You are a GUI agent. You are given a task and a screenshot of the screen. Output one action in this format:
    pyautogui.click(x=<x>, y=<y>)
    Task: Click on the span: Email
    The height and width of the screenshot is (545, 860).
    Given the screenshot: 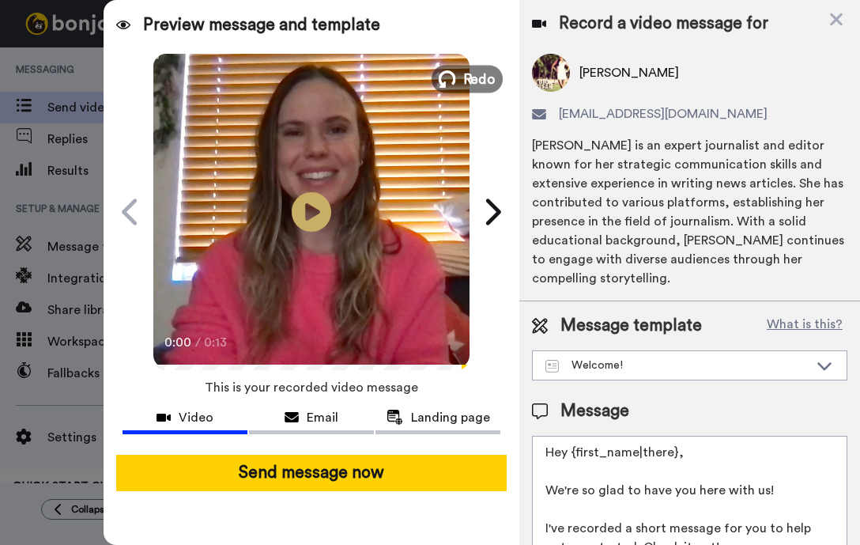 What is the action you would take?
    pyautogui.click(x=323, y=417)
    